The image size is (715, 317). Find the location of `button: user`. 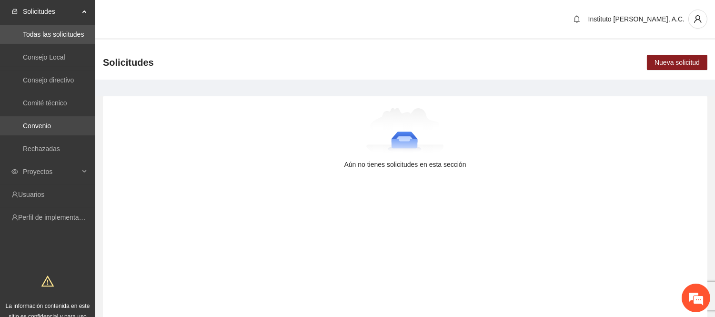

button: user is located at coordinates (698, 19).